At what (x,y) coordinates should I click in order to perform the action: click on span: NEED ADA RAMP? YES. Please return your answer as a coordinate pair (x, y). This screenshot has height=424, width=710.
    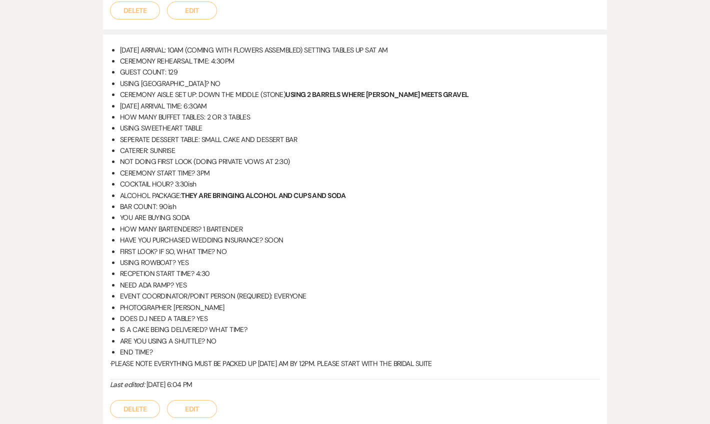
    Looking at the image, I should click on (153, 285).